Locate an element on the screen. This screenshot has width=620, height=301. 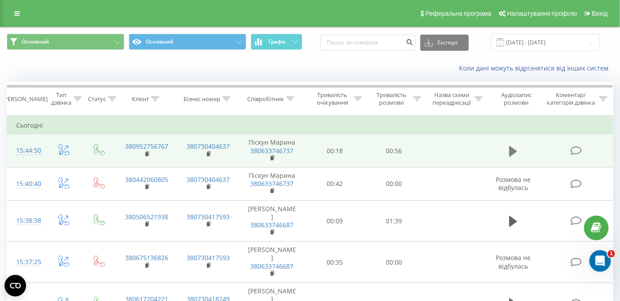
div: Клієнт is located at coordinates (140, 99).